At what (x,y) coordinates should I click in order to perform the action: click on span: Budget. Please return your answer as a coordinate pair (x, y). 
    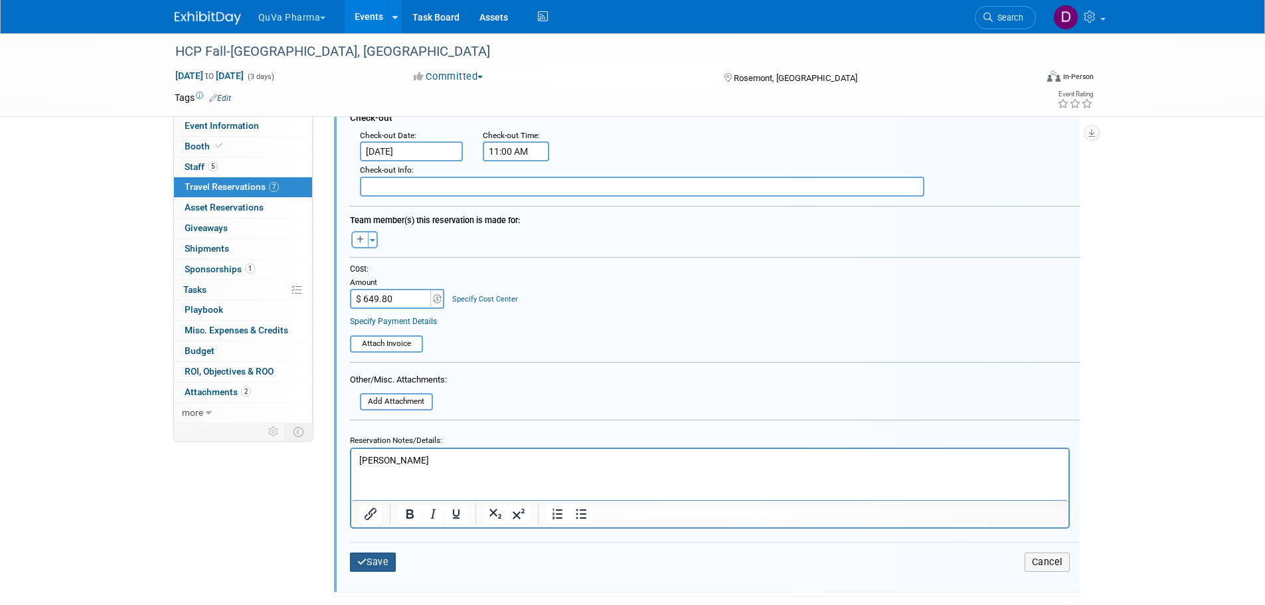
    Looking at the image, I should click on (199, 351).